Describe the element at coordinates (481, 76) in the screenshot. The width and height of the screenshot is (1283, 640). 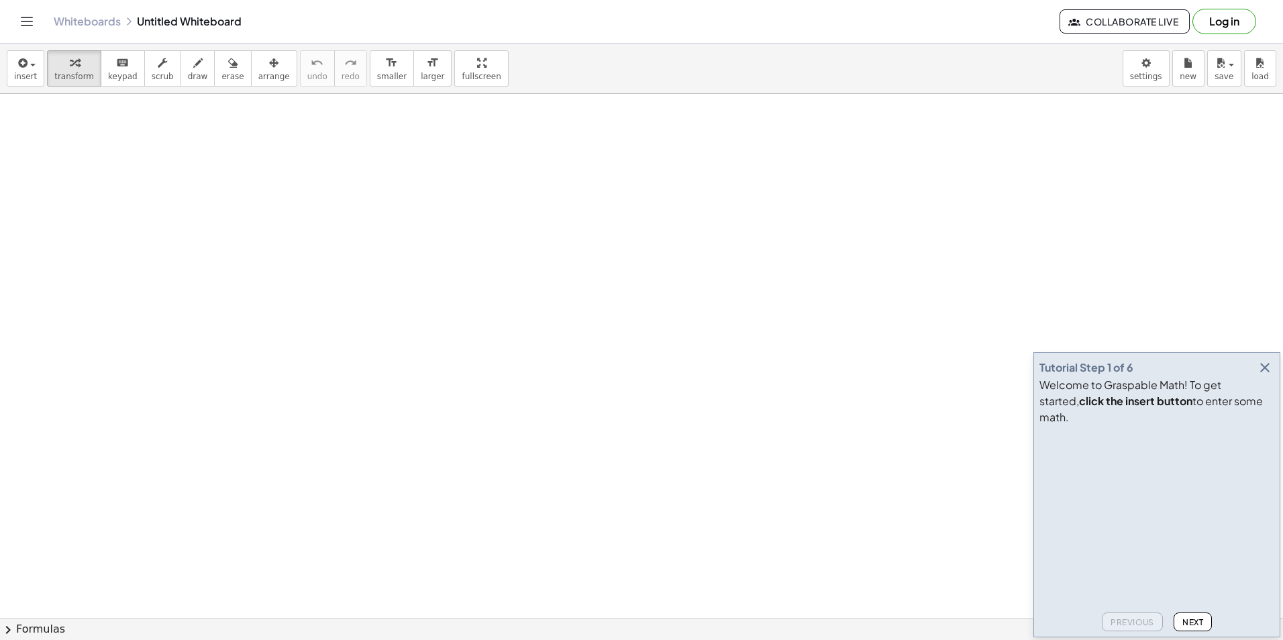
I see `span: fullscreen` at that location.